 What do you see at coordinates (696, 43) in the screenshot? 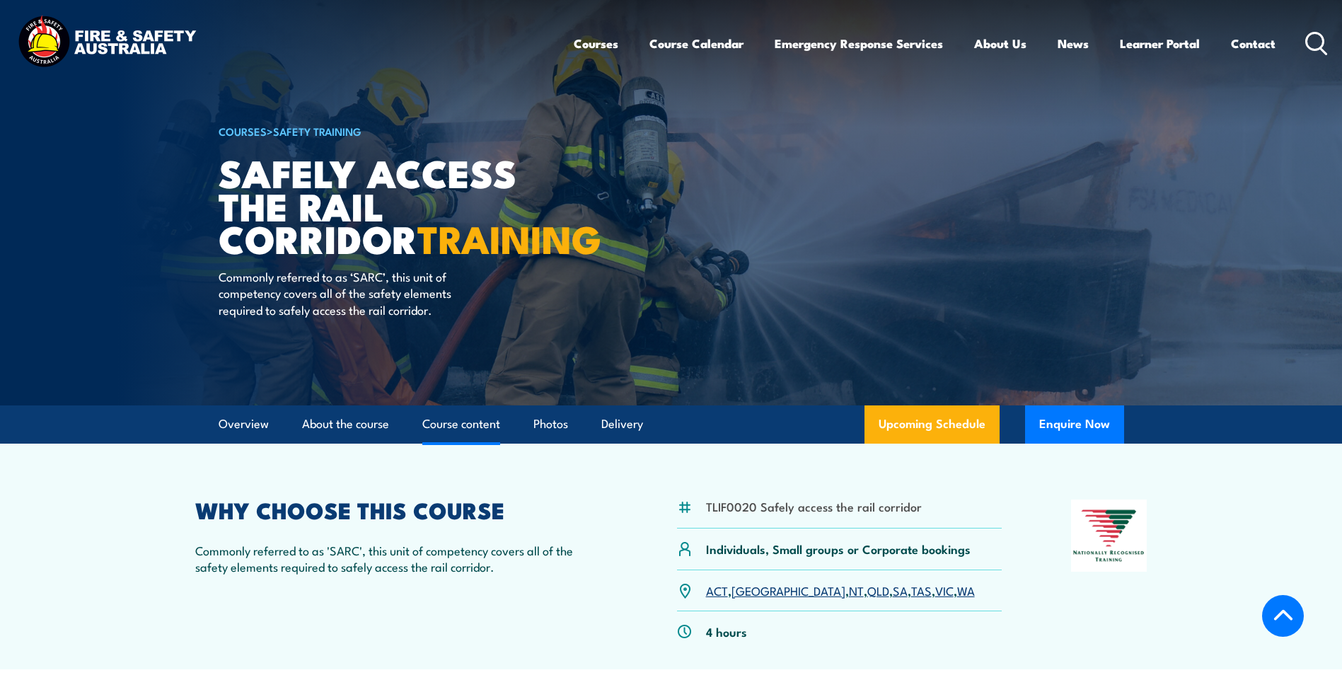
I see `a: Course Calendar` at bounding box center [696, 43].